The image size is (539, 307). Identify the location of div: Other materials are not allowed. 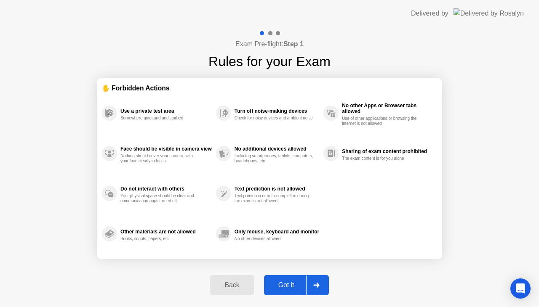
(166, 232).